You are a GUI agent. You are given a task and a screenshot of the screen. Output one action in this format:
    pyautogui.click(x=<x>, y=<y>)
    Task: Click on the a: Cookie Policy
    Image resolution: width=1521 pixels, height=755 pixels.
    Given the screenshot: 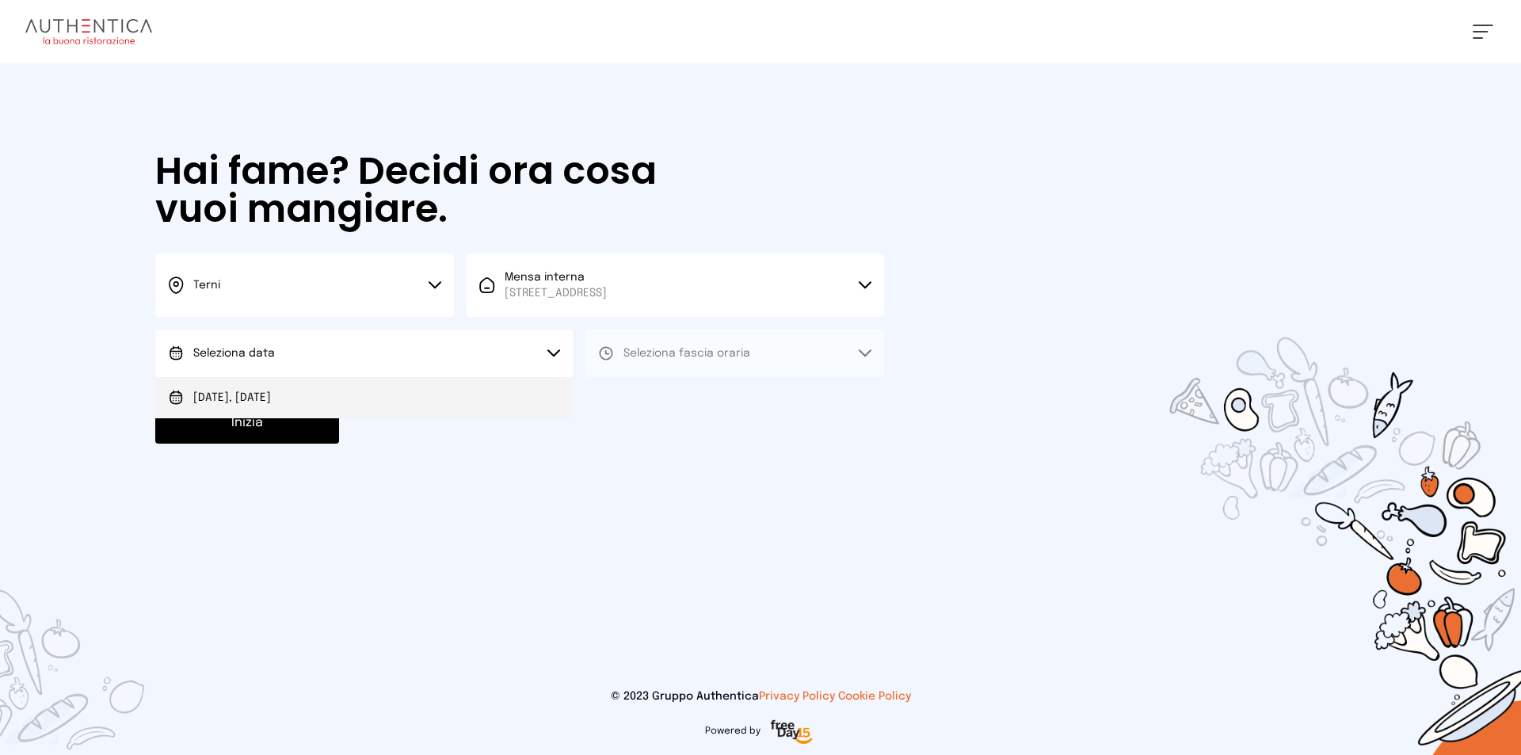 What is the action you would take?
    pyautogui.click(x=875, y=696)
    